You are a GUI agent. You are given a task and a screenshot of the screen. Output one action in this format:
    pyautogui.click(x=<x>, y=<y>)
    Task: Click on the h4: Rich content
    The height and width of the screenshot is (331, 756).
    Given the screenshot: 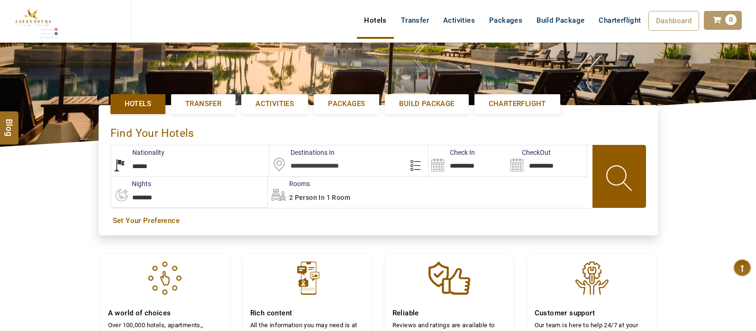 What is the action you would take?
    pyautogui.click(x=307, y=313)
    